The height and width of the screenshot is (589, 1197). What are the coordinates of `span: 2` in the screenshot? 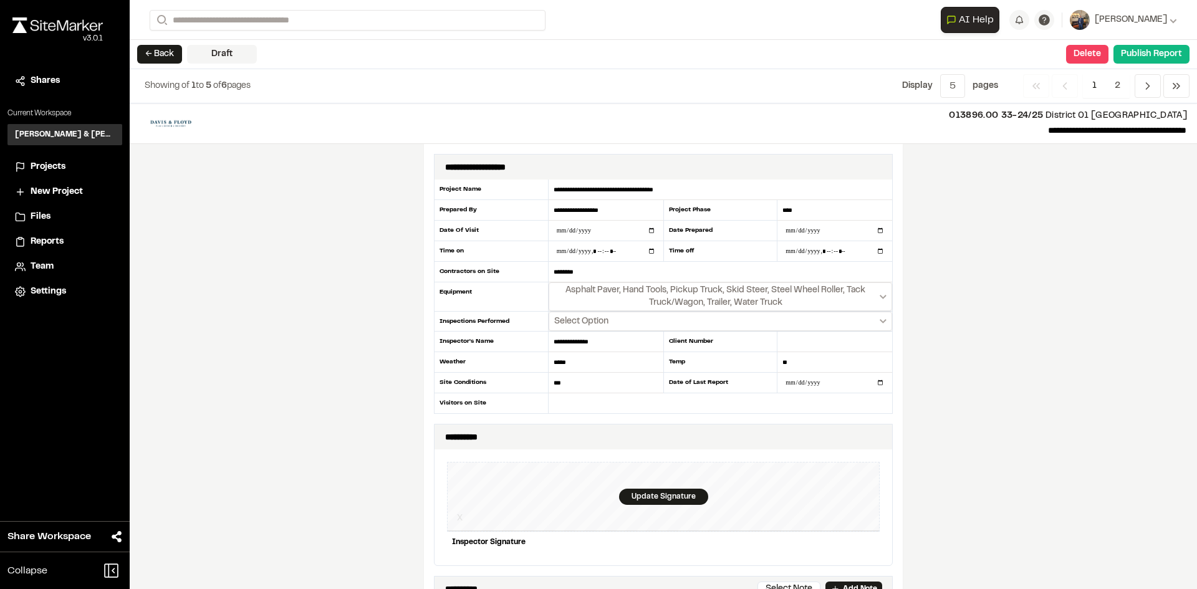 It's located at (1117, 86).